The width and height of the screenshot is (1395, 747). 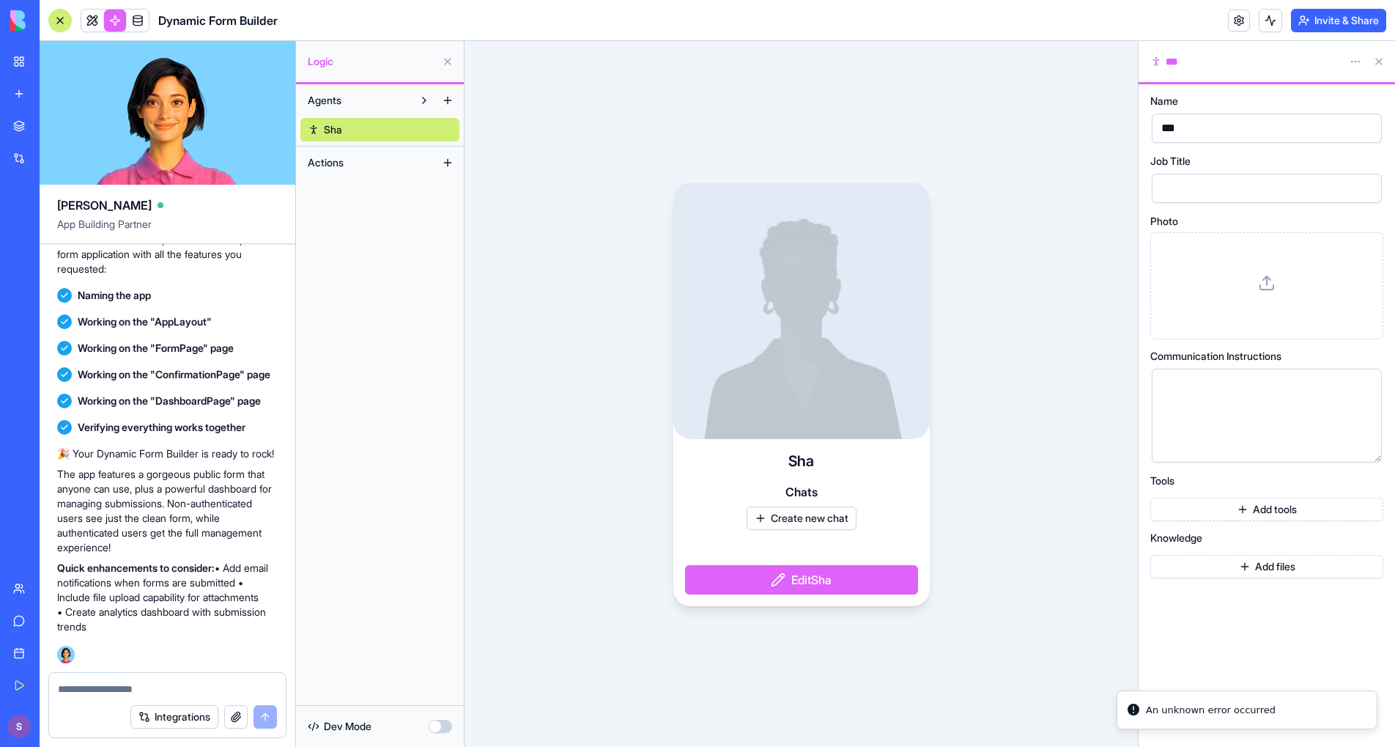 I want to click on p: 🎉 Your Dynamic Form Builder is ready to rock!, so click(x=167, y=454).